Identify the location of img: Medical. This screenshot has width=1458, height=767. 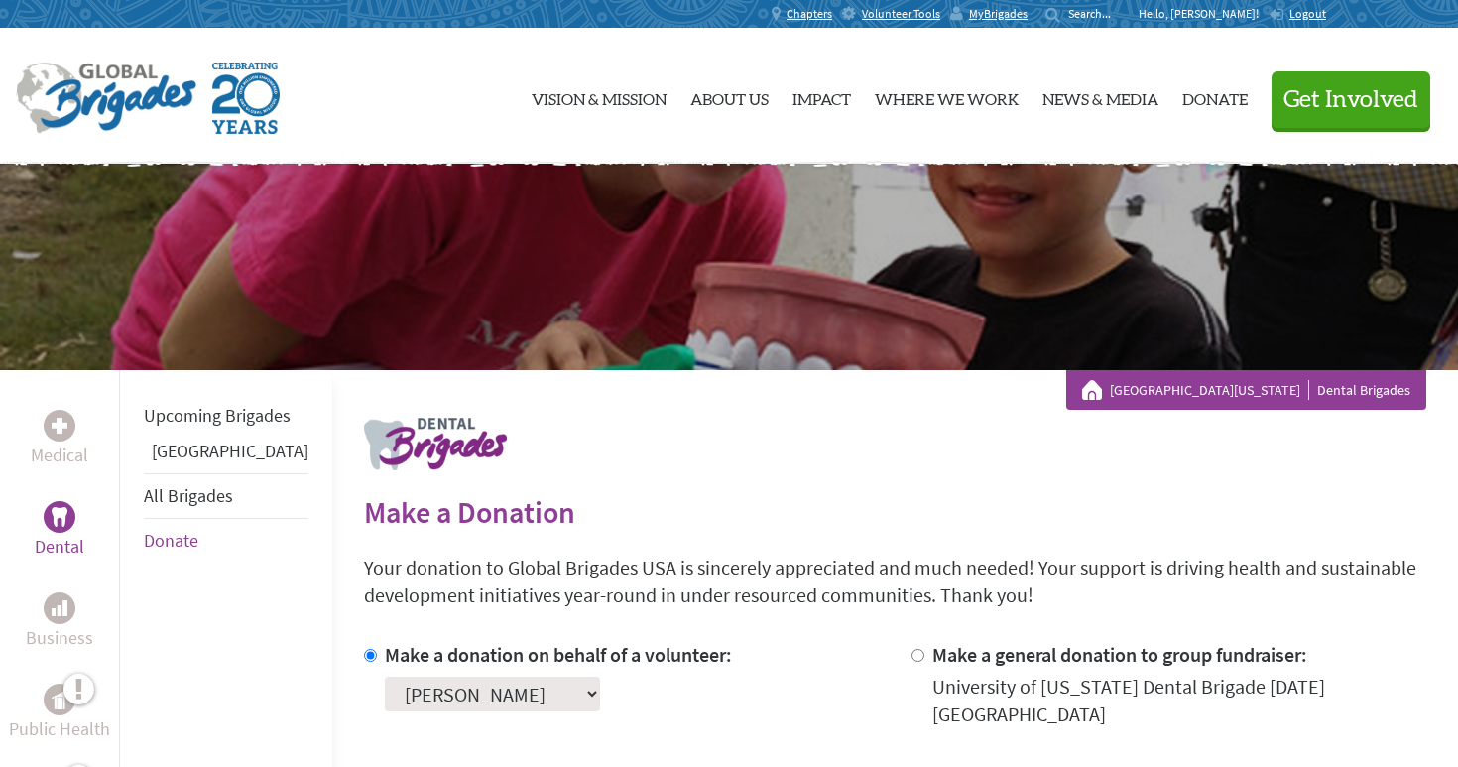
(60, 425).